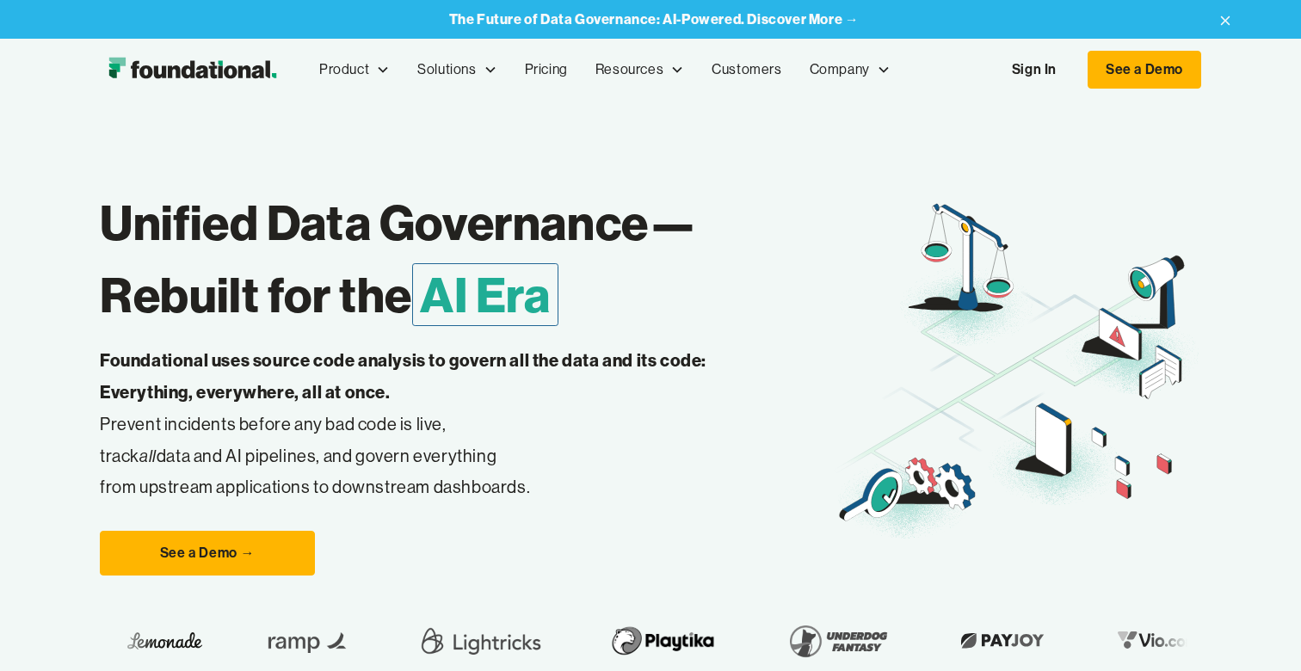 This screenshot has width=1301, height=671. I want to click on strong: The Future of Data Governance: AI-Powered. Discover More →, so click(654, 19).